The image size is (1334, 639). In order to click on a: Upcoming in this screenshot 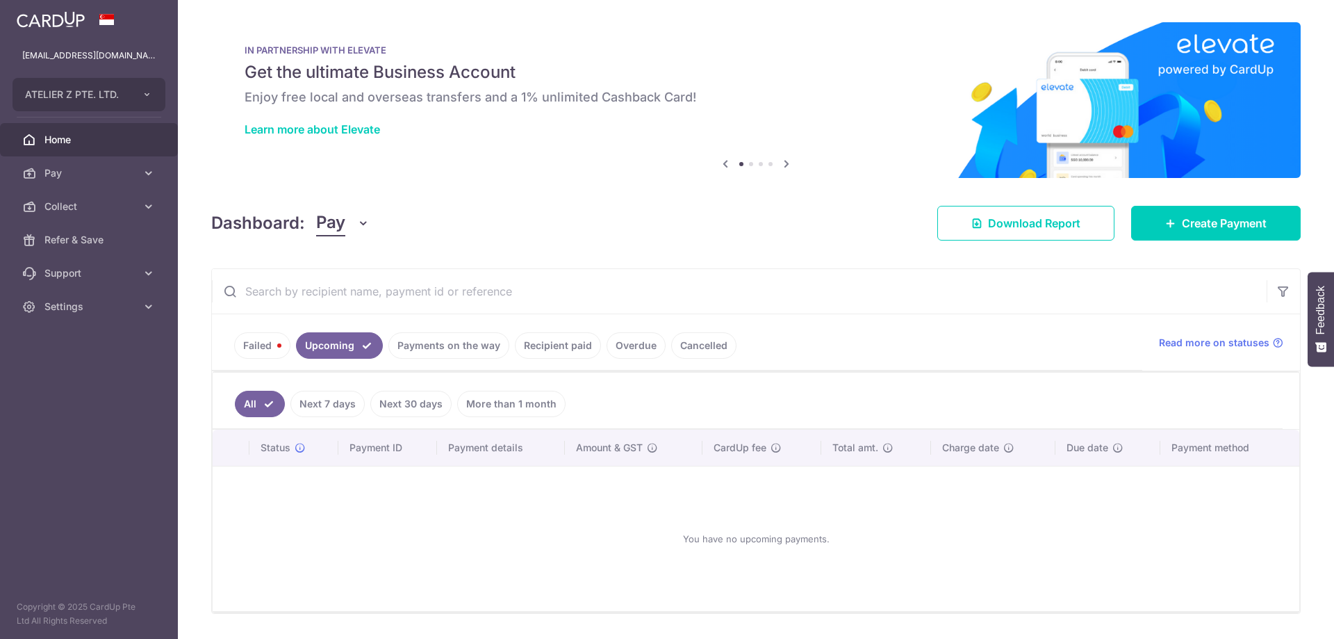, I will do `click(339, 345)`.